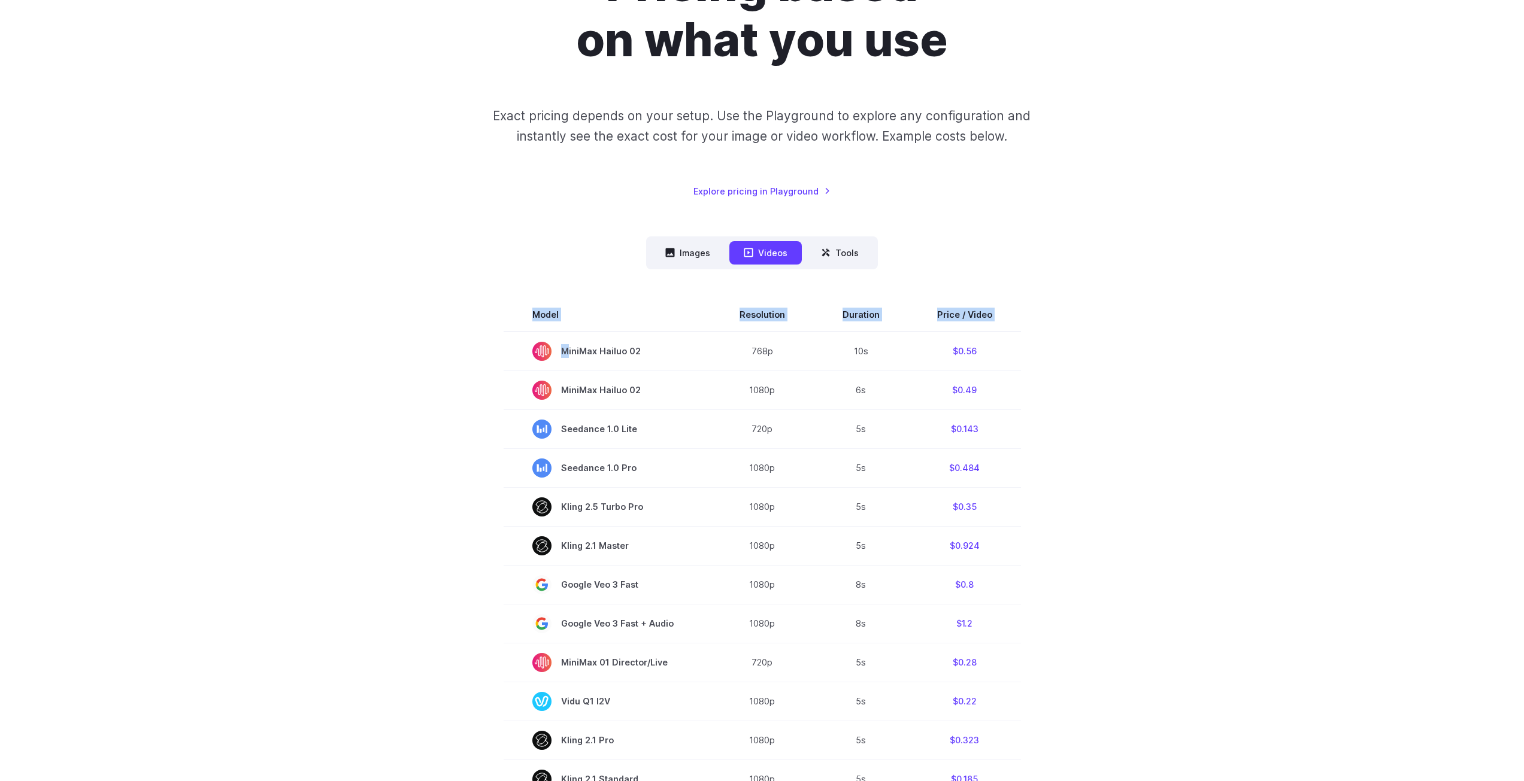 This screenshot has width=1524, height=781. What do you see at coordinates (687, 253) in the screenshot?
I see `button: Images` at bounding box center [687, 253].